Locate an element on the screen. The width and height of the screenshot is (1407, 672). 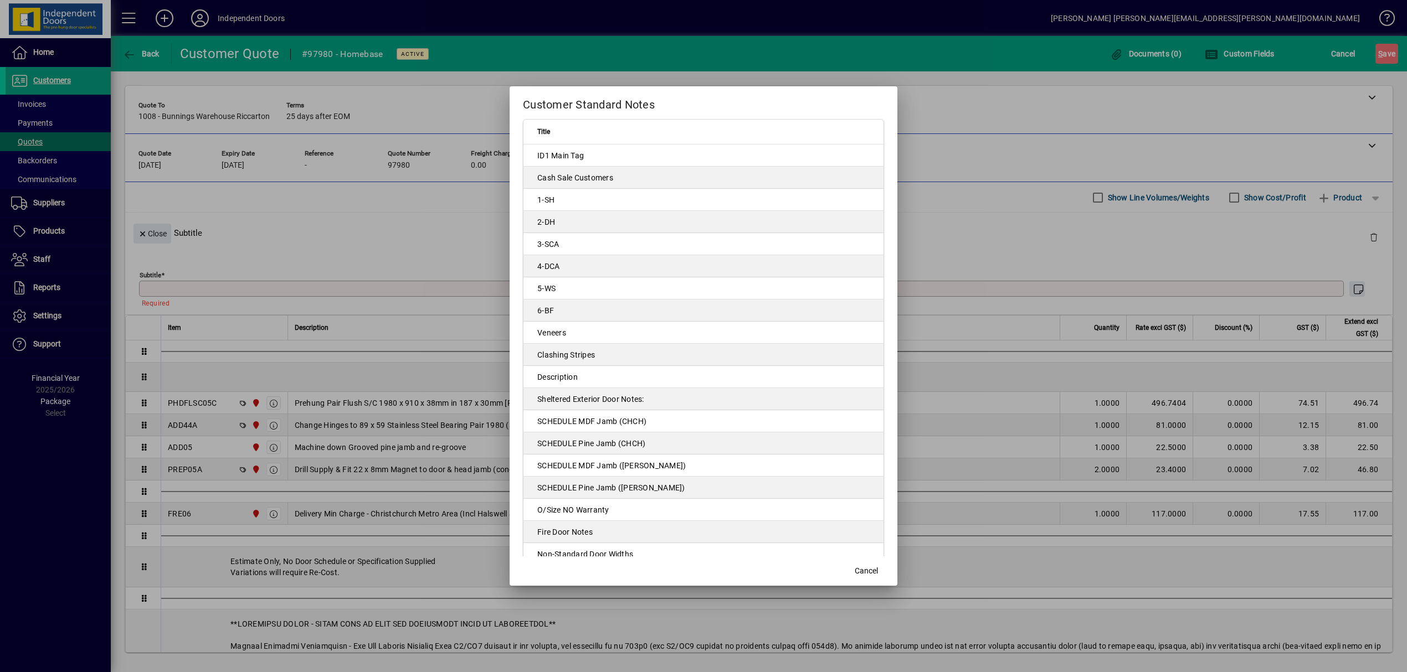
td: Sheltered Exterior Door Notes: is located at coordinates (703, 399).